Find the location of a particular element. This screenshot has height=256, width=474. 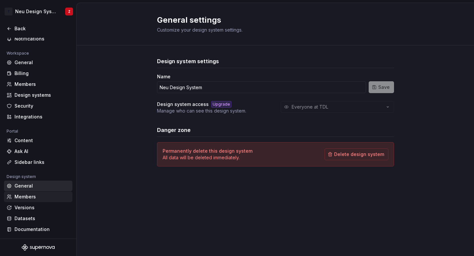

p: All data will be deleted immediately. is located at coordinates (207, 158).